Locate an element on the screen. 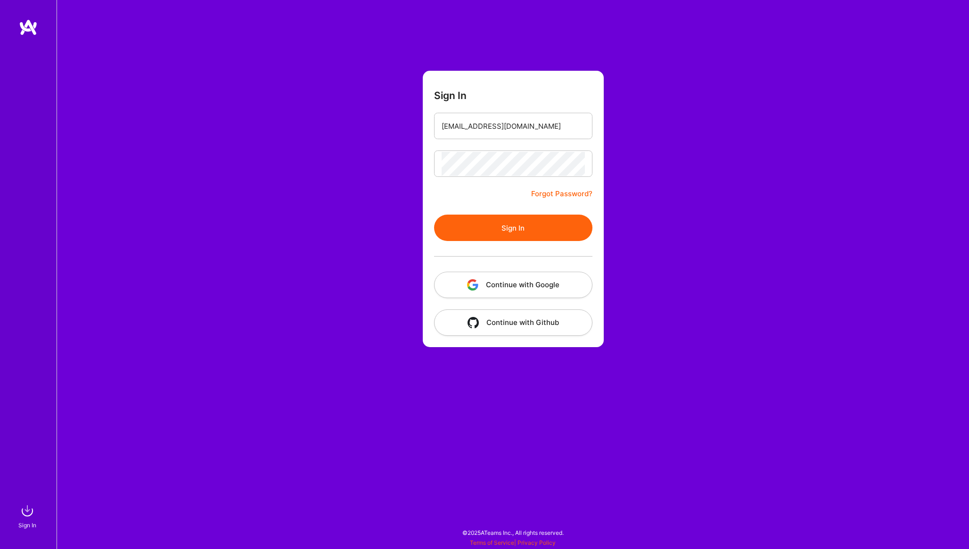 The width and height of the screenshot is (969, 549). img: sign in is located at coordinates (27, 510).